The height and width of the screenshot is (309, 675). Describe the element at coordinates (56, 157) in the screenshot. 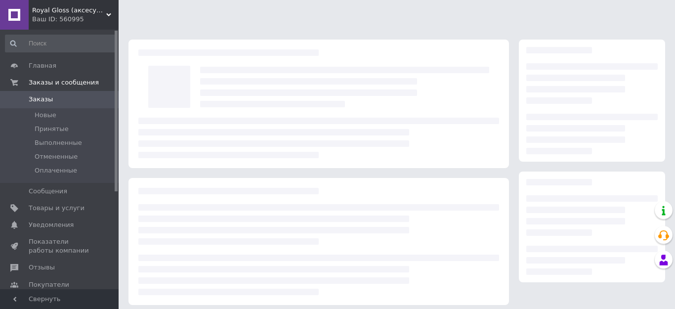

I see `span: Отмененные` at that location.